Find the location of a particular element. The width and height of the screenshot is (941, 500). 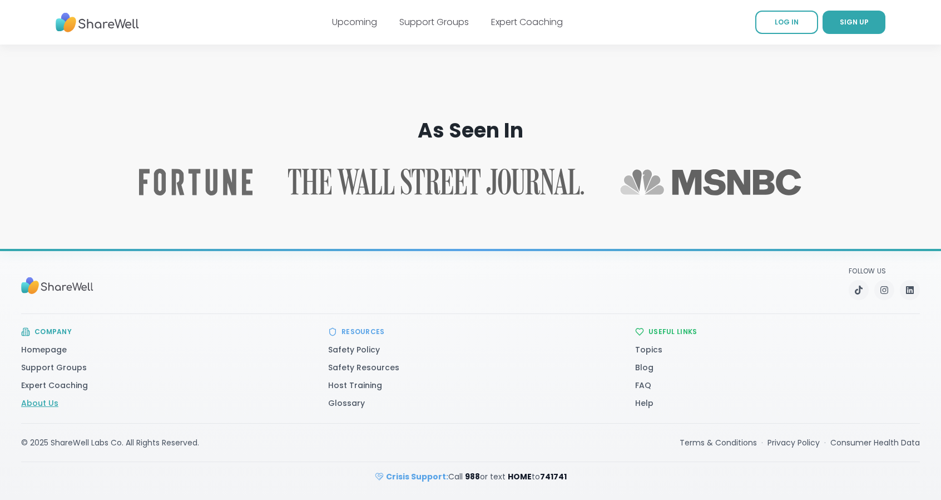

span: SIGN UP is located at coordinates (854, 22).